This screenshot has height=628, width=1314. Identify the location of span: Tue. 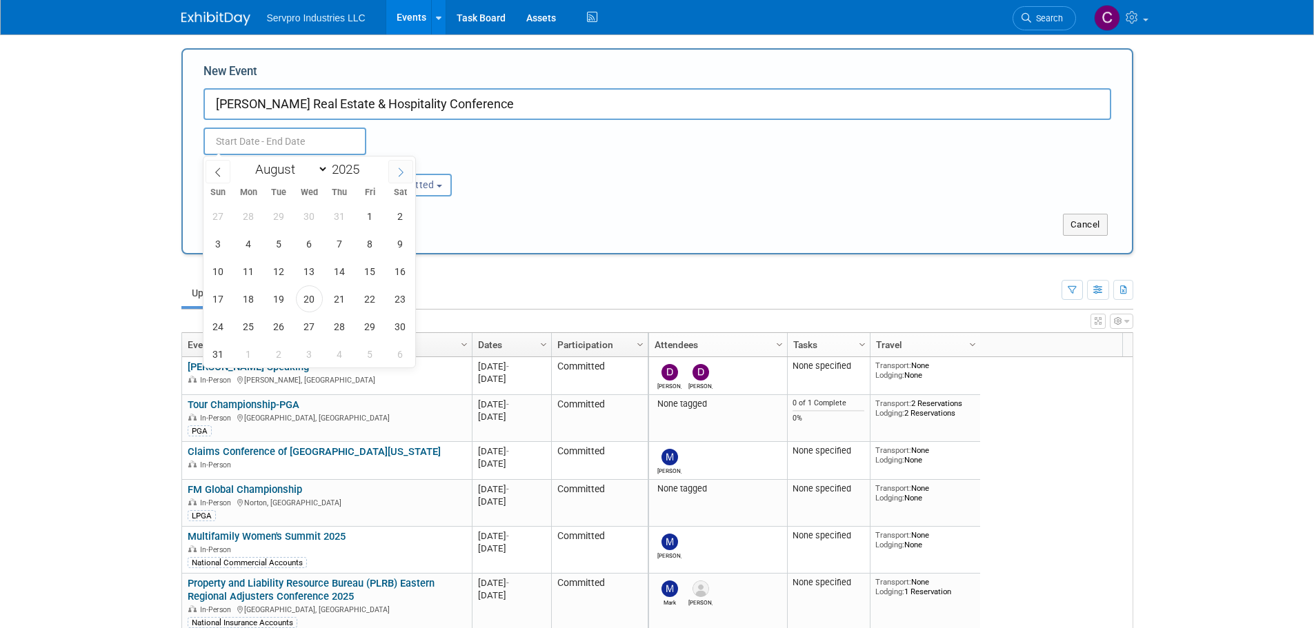
(279, 192).